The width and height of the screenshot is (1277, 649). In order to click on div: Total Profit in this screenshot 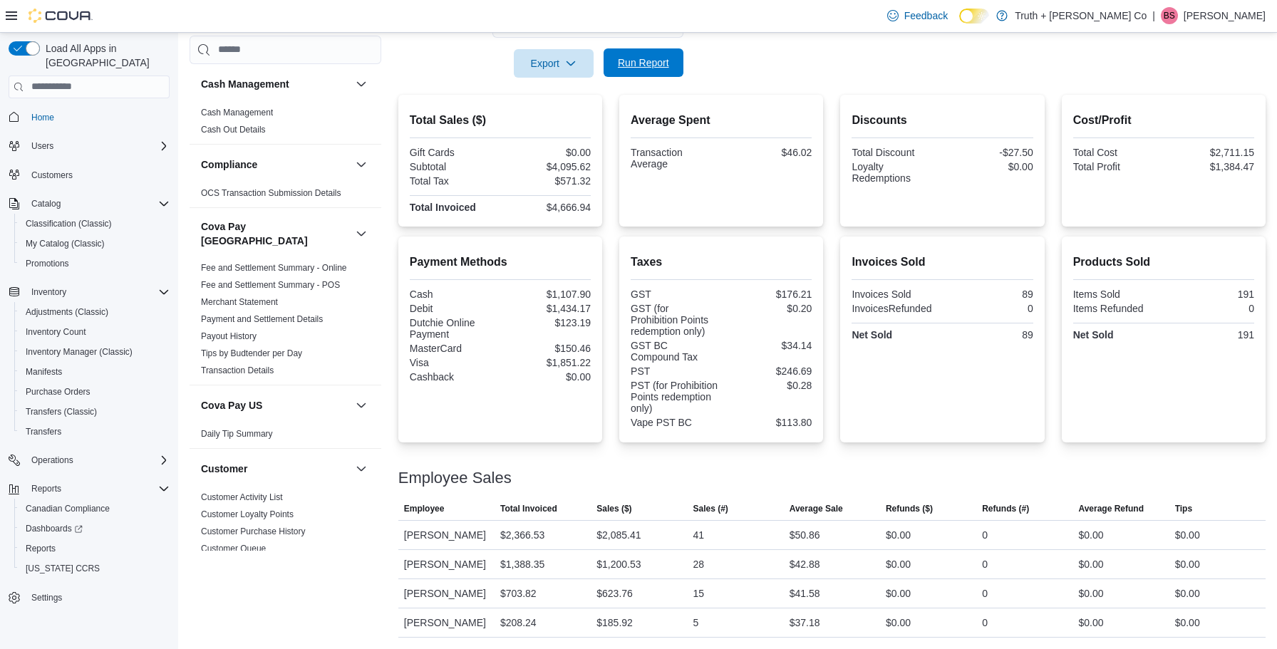, I will do `click(1116, 167)`.